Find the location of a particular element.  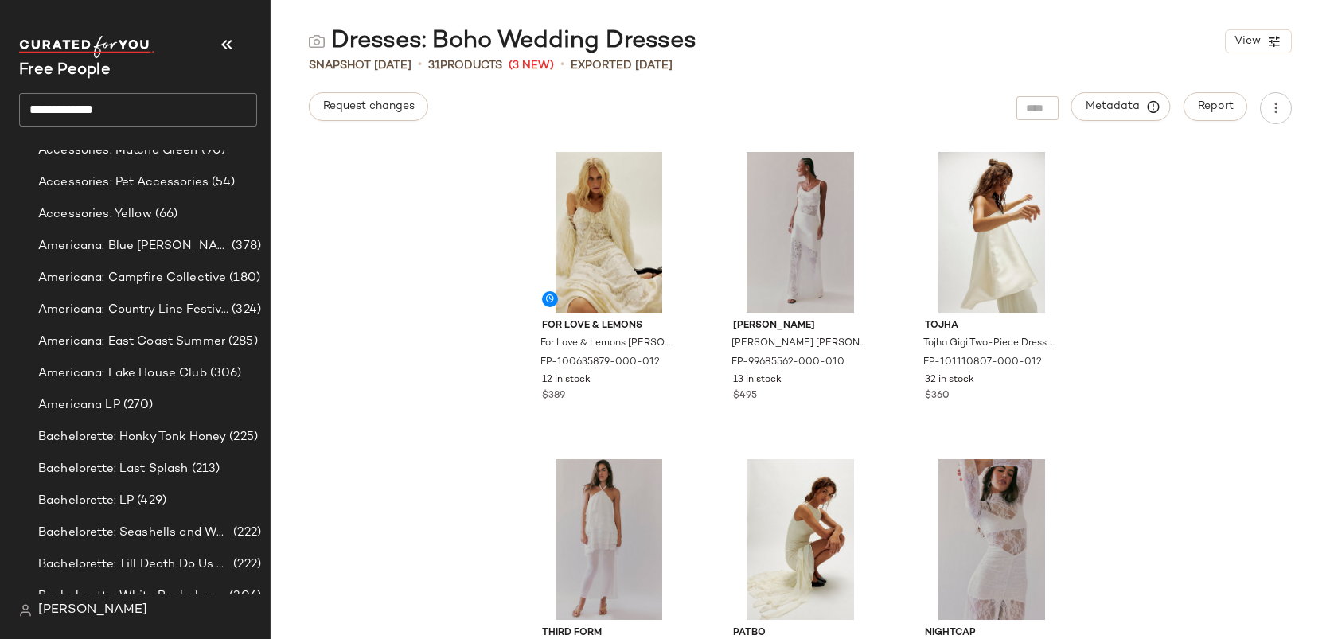

span: (90) is located at coordinates (212, 150).